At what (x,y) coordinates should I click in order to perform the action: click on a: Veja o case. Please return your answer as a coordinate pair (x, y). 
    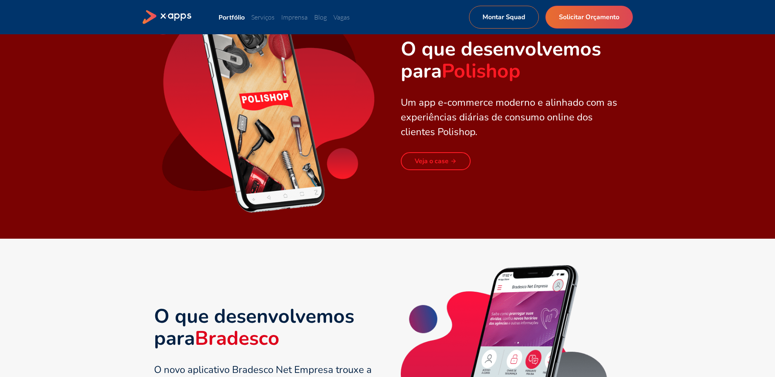
    Looking at the image, I should click on (435, 161).